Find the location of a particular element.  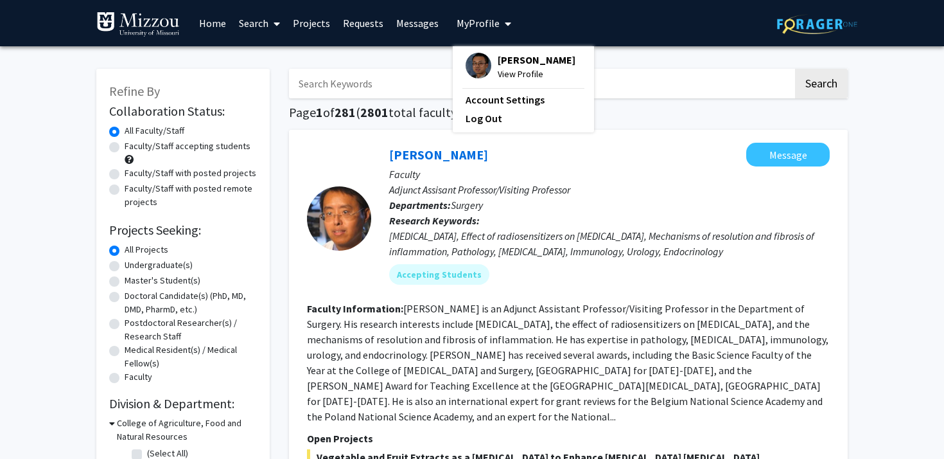

h2: Collaboration Status: is located at coordinates (183, 111).